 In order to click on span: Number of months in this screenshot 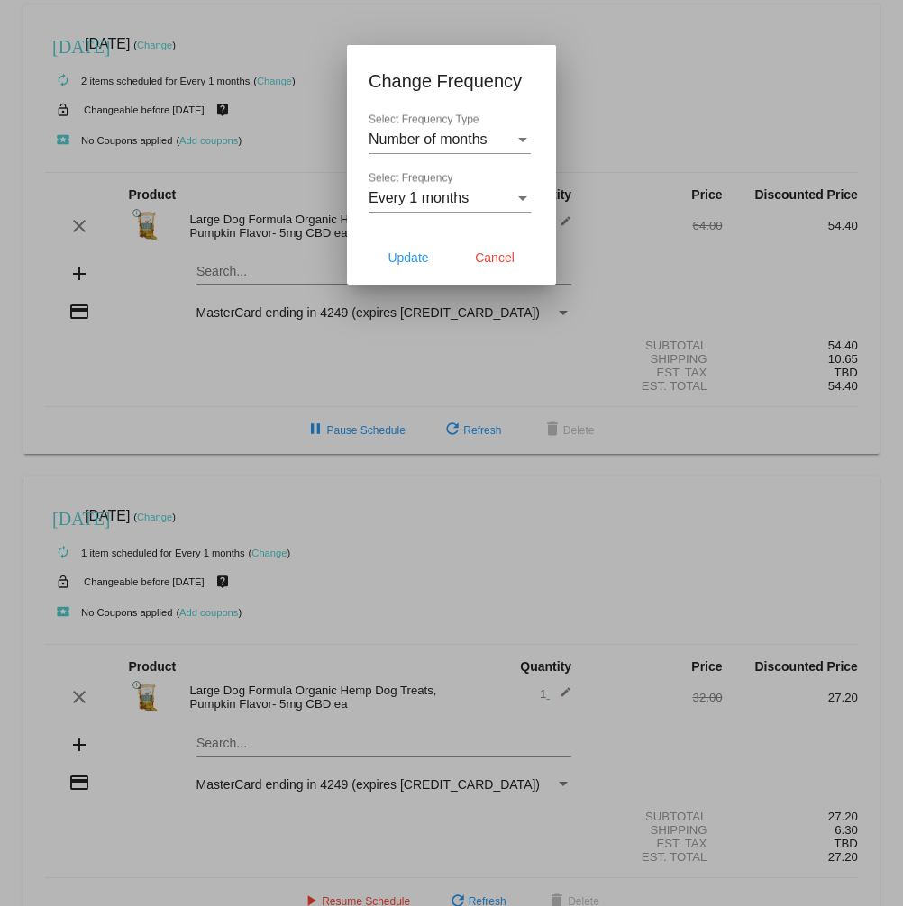, I will do `click(428, 139)`.